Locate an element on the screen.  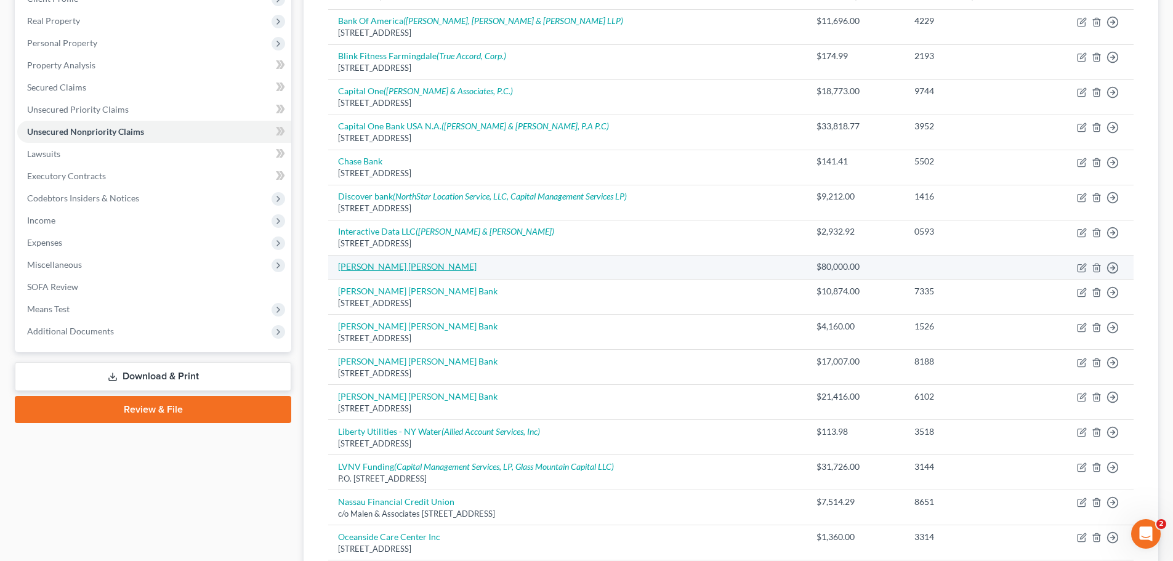
a: Nassau Financial Credit Union is located at coordinates (396, 501).